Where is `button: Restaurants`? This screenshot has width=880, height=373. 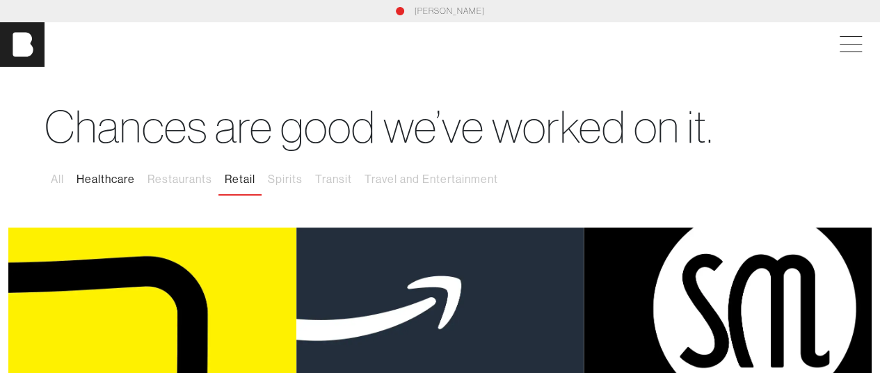 button: Restaurants is located at coordinates (179, 179).